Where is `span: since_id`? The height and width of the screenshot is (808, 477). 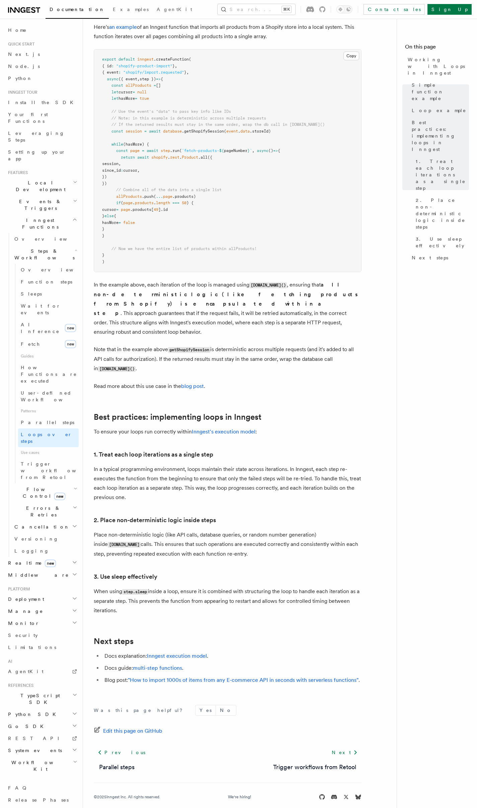 span: since_id is located at coordinates (111, 170).